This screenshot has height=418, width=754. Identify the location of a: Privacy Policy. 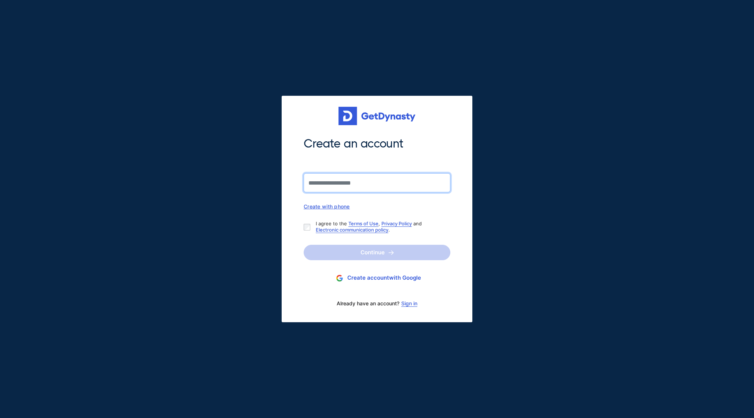
(397, 223).